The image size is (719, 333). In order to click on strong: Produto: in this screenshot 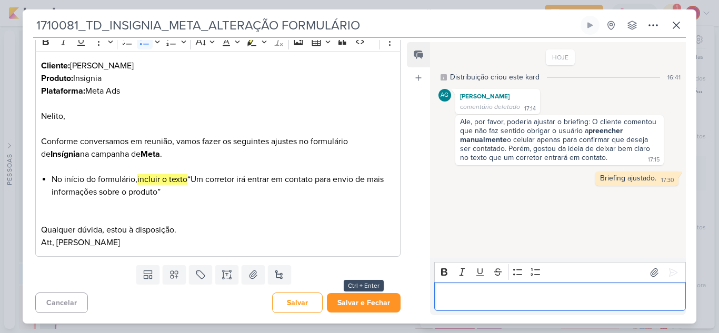, I will do `click(57, 78)`.